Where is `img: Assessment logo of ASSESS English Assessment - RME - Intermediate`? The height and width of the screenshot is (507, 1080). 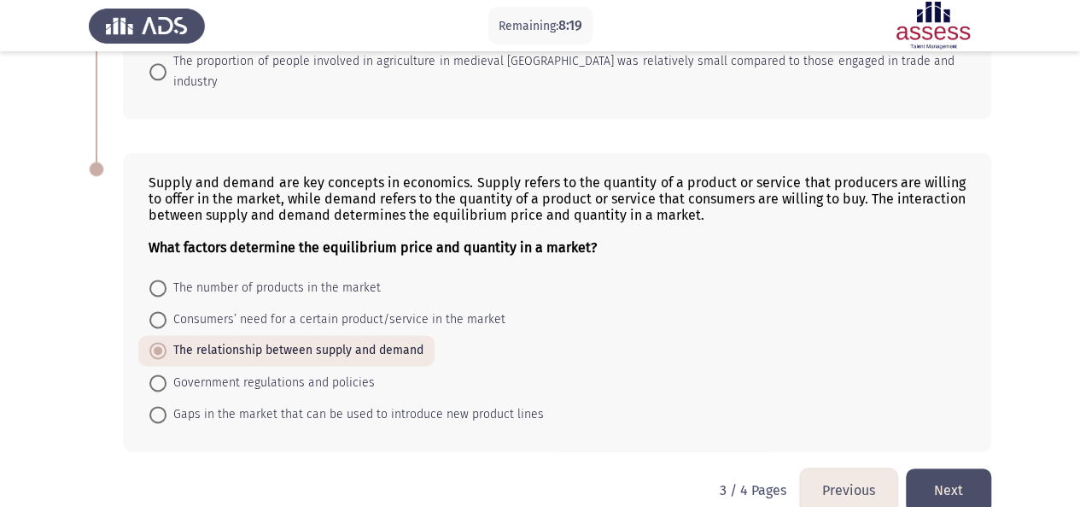 img: Assessment logo of ASSESS English Assessment - RME - Intermediate is located at coordinates (934, 26).